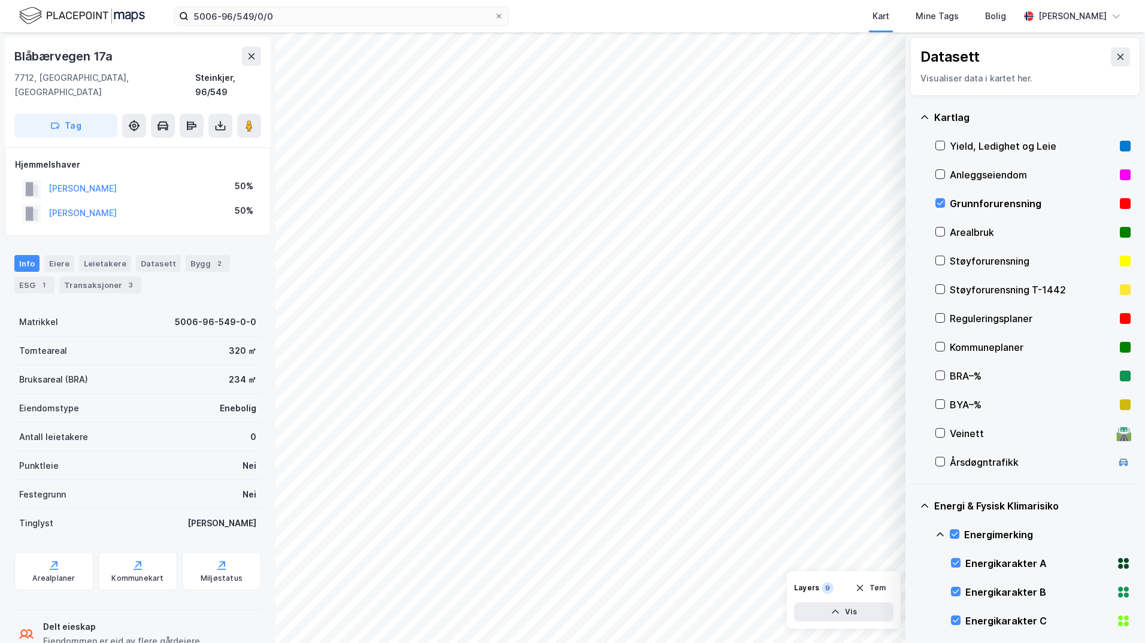  Describe the element at coordinates (341, 16) in the screenshot. I see `input: Søk på adresse, matrikkel, gårdeiere, leietakere eller personer` at that location.